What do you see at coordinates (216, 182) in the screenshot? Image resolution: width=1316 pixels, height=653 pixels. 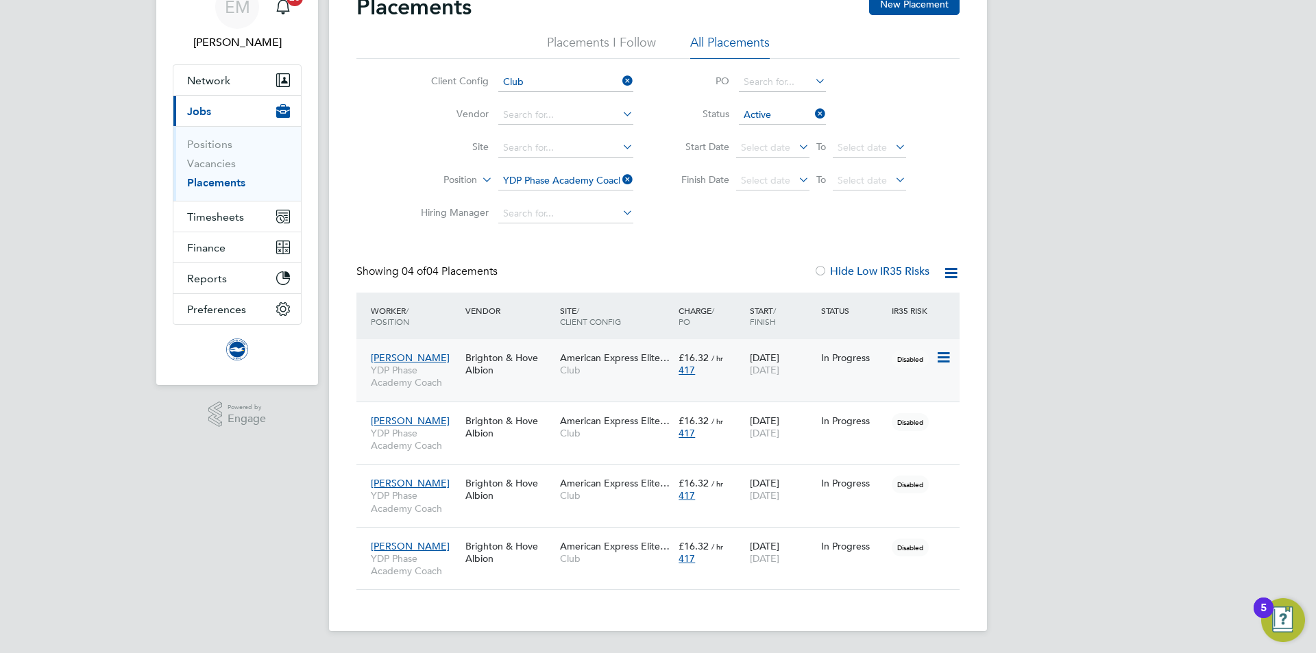 I see `a: Placements` at bounding box center [216, 182].